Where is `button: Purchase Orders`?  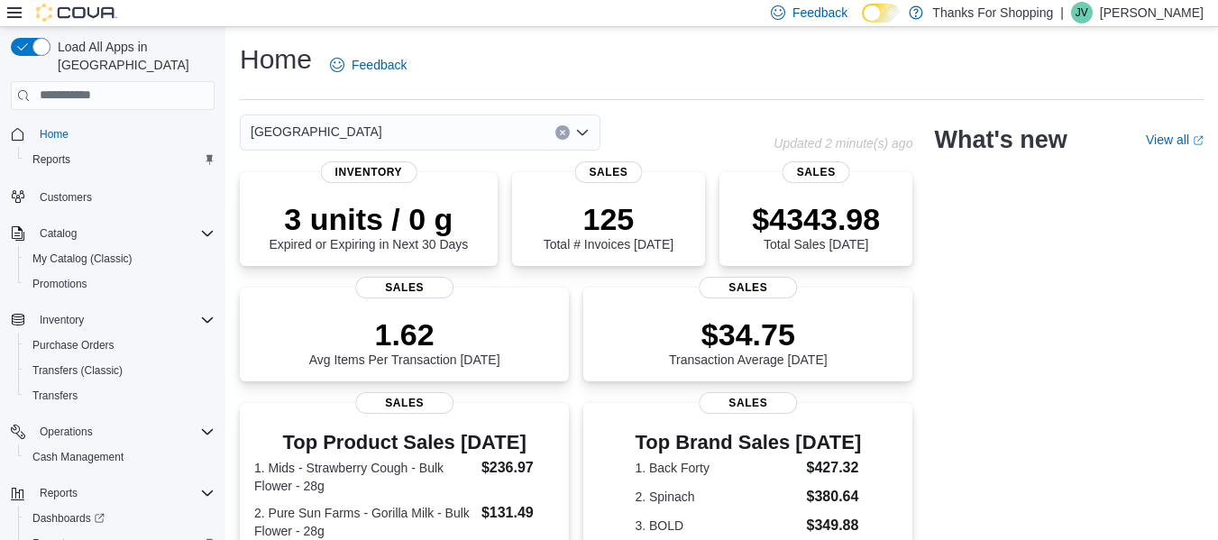 button: Purchase Orders is located at coordinates (120, 345).